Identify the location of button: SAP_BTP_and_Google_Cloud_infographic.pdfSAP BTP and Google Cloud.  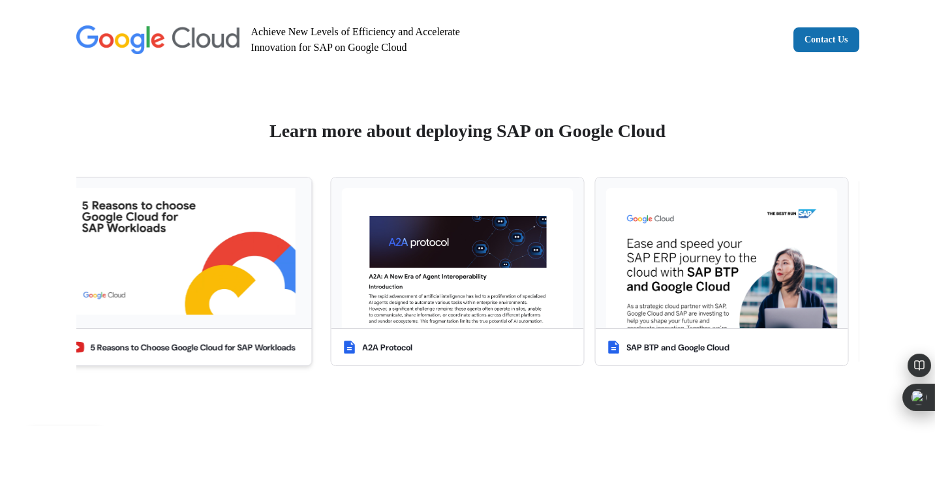
(721, 271).